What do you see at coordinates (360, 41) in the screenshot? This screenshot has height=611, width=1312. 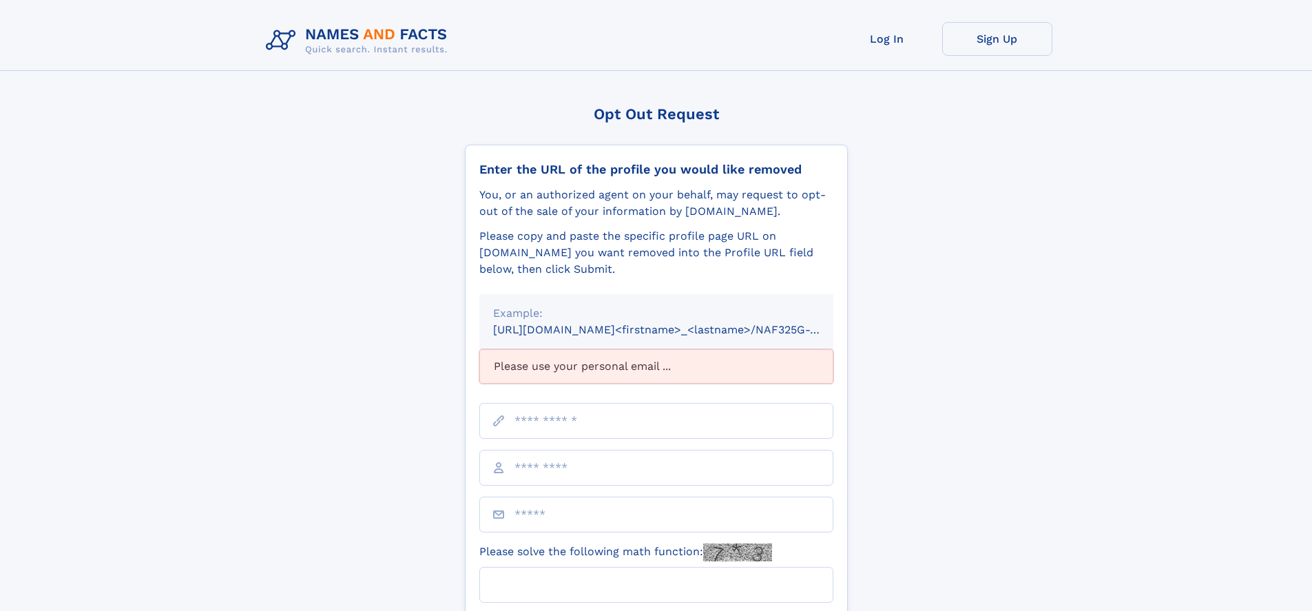 I see `img: Logo Names and Facts` at bounding box center [360, 41].